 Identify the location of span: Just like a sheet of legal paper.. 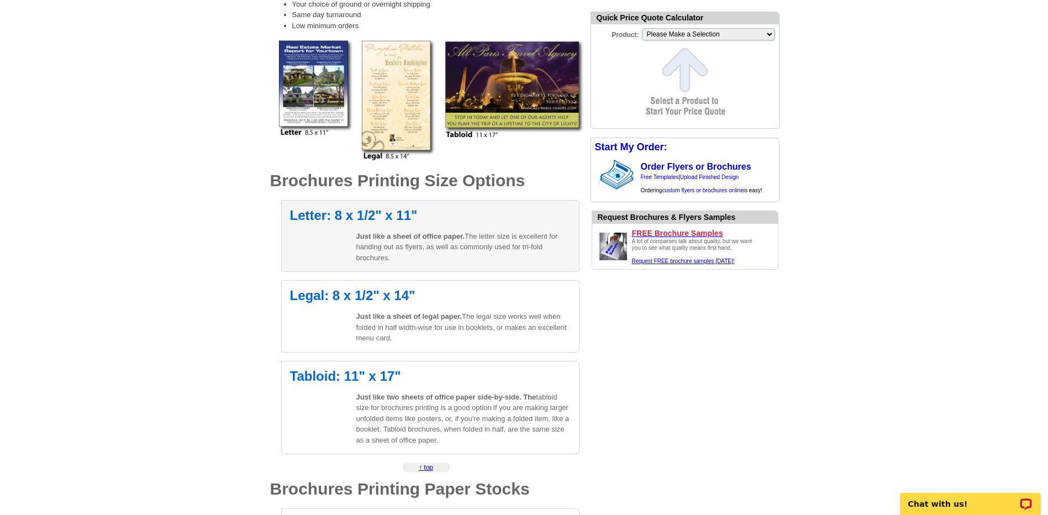
(409, 316).